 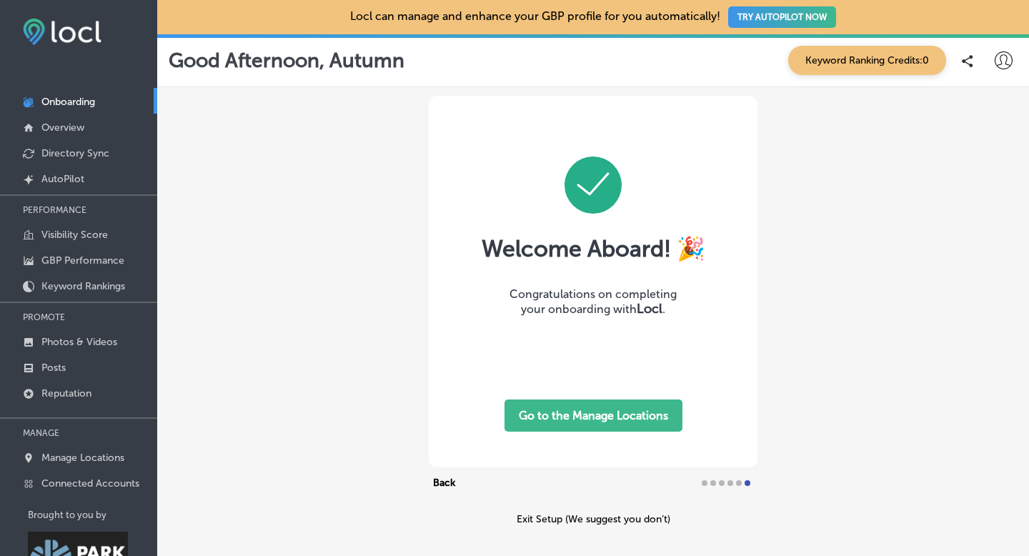 I want to click on p: Brought to you by, so click(x=92, y=515).